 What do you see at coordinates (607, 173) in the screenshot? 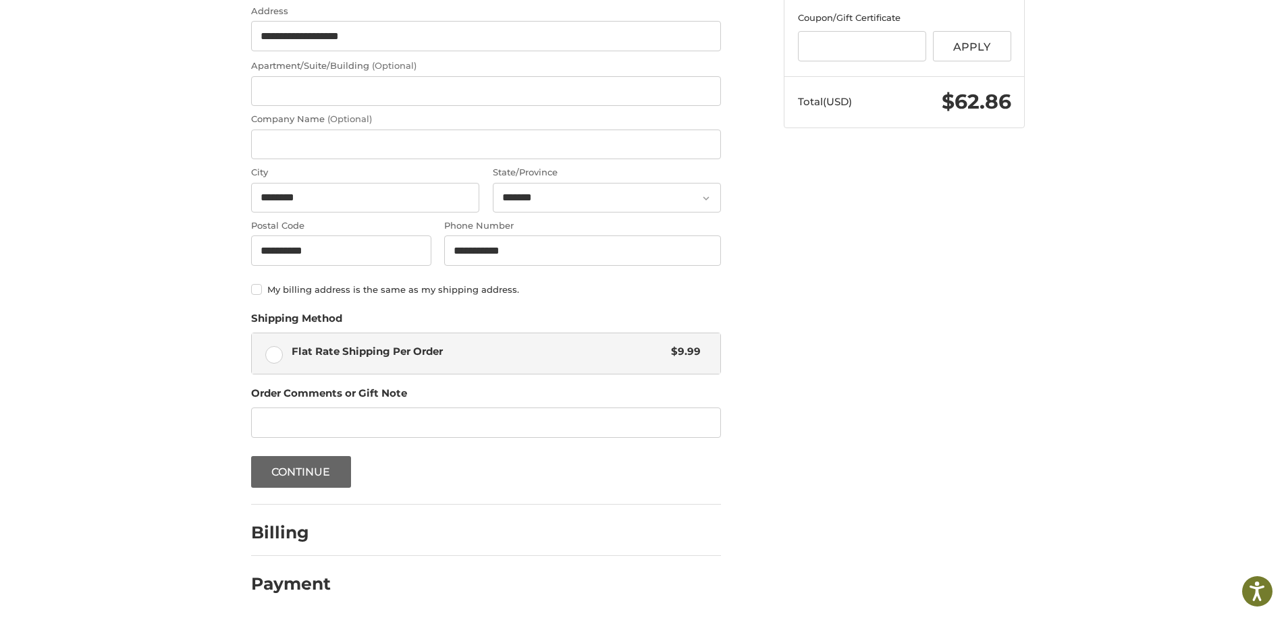
I see `label: State/Province` at bounding box center [607, 173].